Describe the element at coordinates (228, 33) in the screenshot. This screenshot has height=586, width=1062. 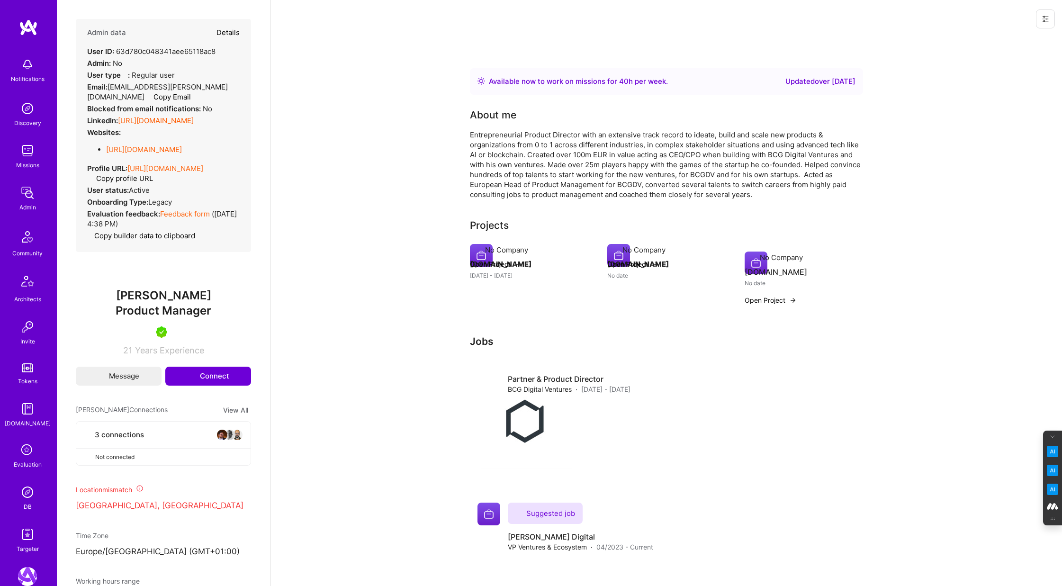
I see `button: Details` at that location.